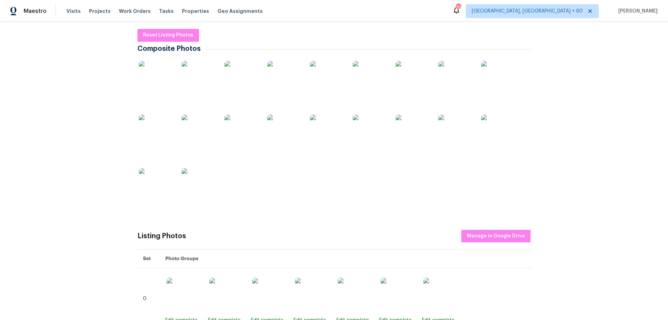 The width and height of the screenshot is (668, 320). I want to click on button: Reset Listing Photos, so click(168, 35).